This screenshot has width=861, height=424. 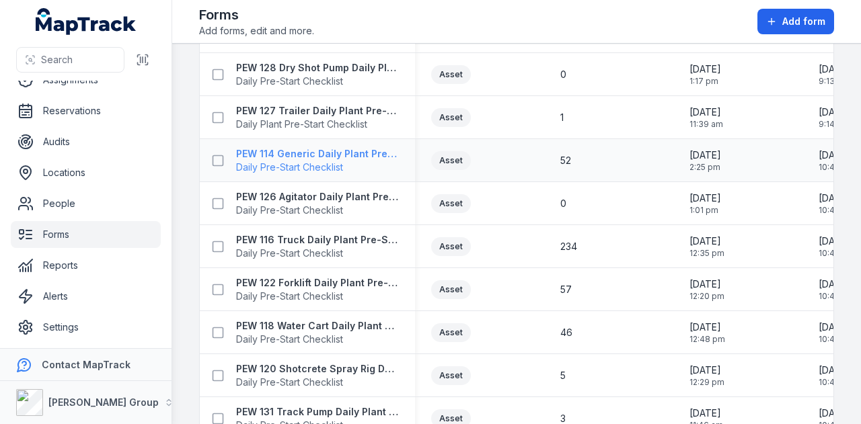 I want to click on time: 08/11/2024, 12:20:25 pm, so click(x=707, y=290).